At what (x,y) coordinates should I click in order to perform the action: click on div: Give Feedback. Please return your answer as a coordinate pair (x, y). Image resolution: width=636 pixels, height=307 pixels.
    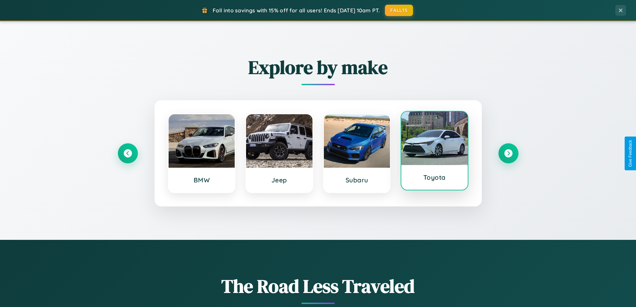
    Looking at the image, I should click on (631, 153).